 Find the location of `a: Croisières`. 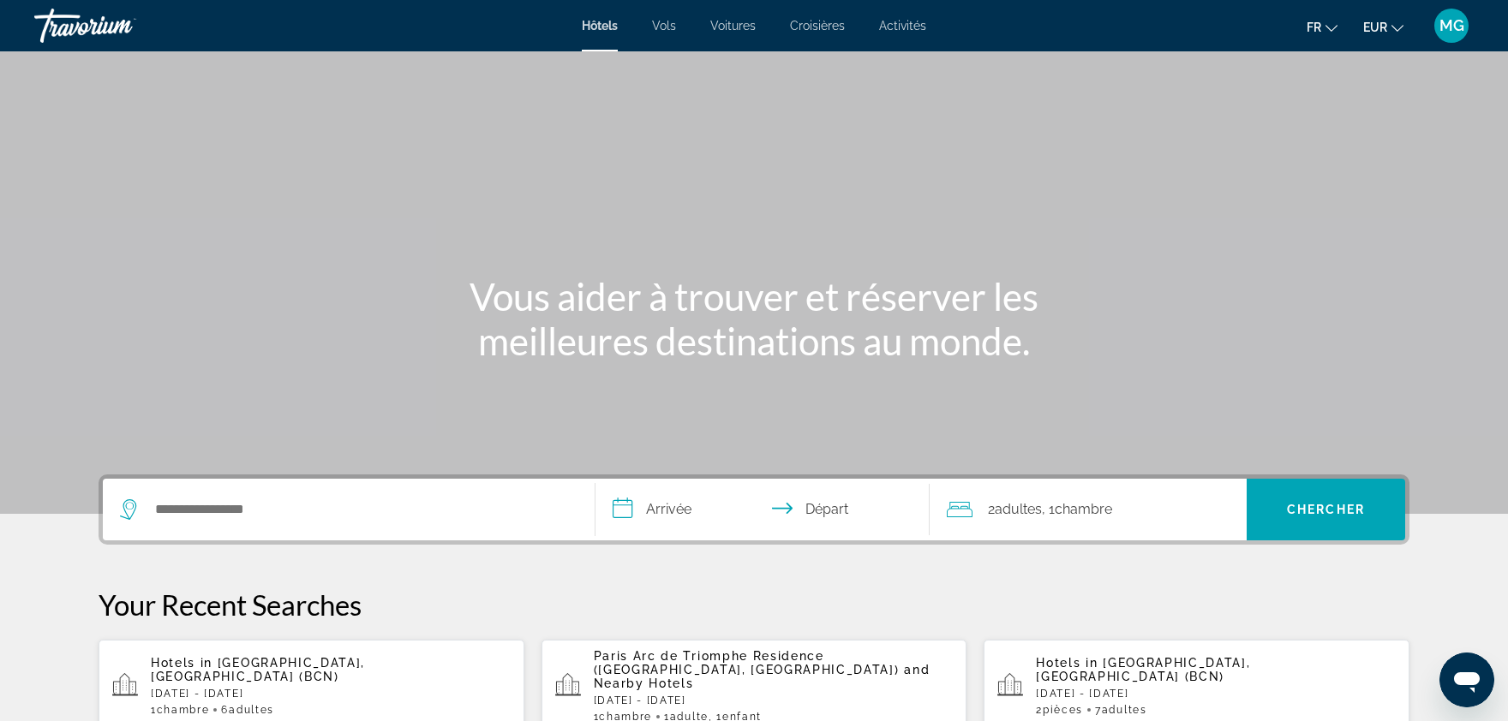

a: Croisières is located at coordinates (817, 26).